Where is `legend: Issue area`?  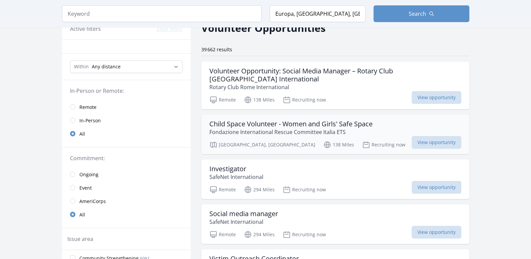
legend: Issue area is located at coordinates (80, 239).